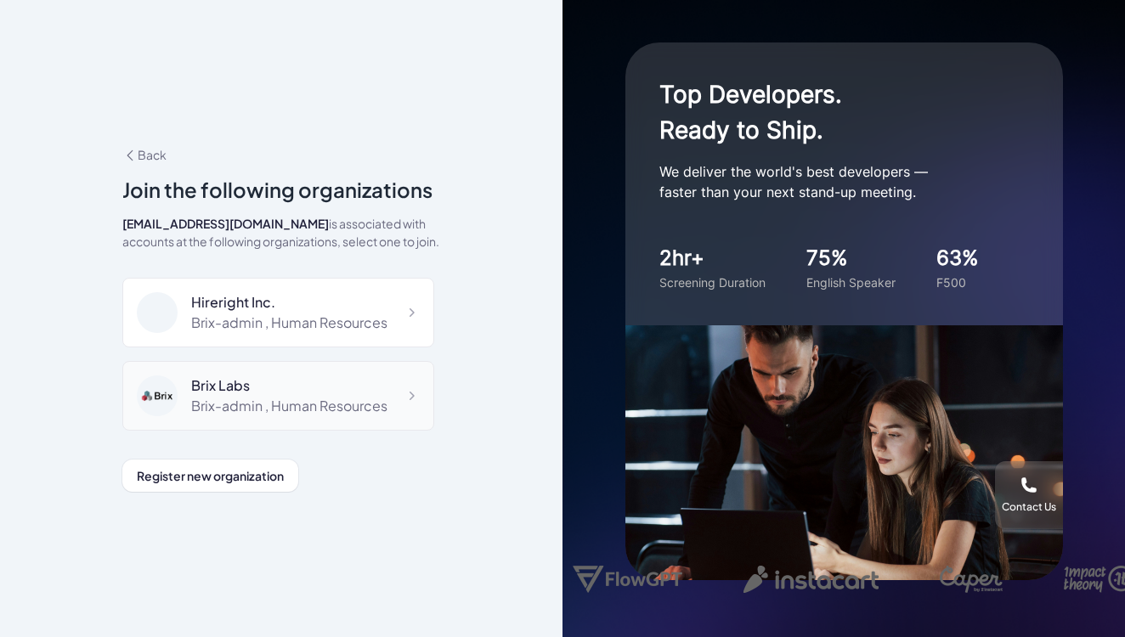 The image size is (1125, 637). What do you see at coordinates (210, 476) in the screenshot?
I see `span: Register new organization` at bounding box center [210, 476].